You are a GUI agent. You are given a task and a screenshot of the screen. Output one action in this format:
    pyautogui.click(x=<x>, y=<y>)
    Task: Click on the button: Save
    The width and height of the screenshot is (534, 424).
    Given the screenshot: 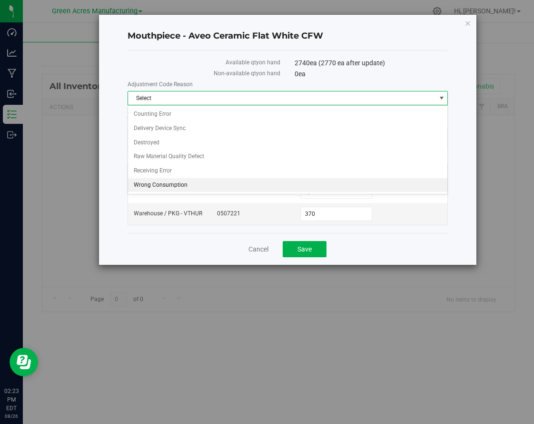 What is the action you would take?
    pyautogui.click(x=305, y=249)
    